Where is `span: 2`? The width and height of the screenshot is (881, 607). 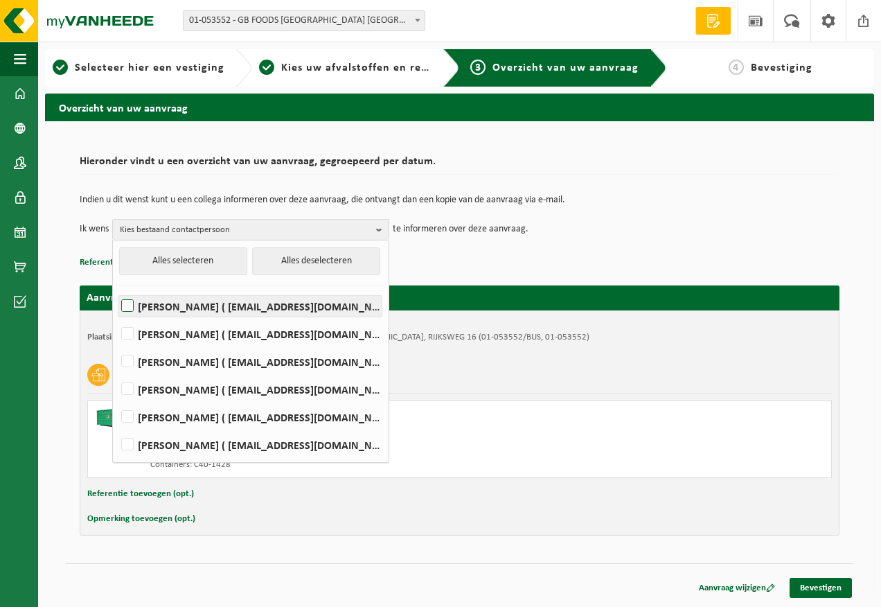
span: 2 is located at coordinates (267, 67).